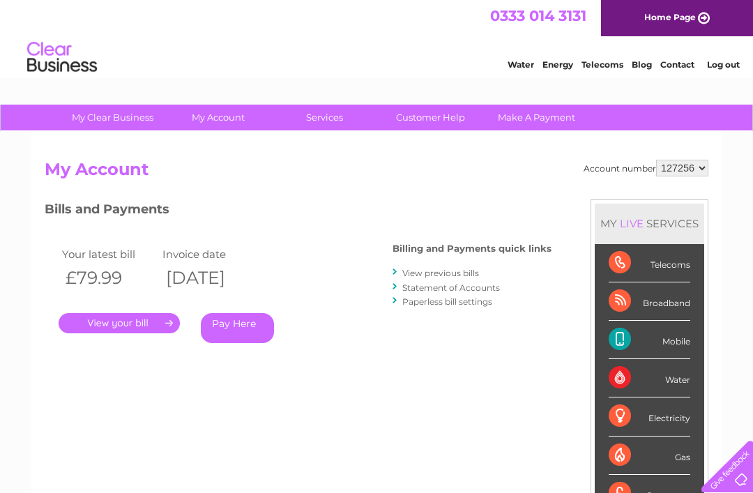  Describe the element at coordinates (62, 57) in the screenshot. I see `img: logo.png` at that location.